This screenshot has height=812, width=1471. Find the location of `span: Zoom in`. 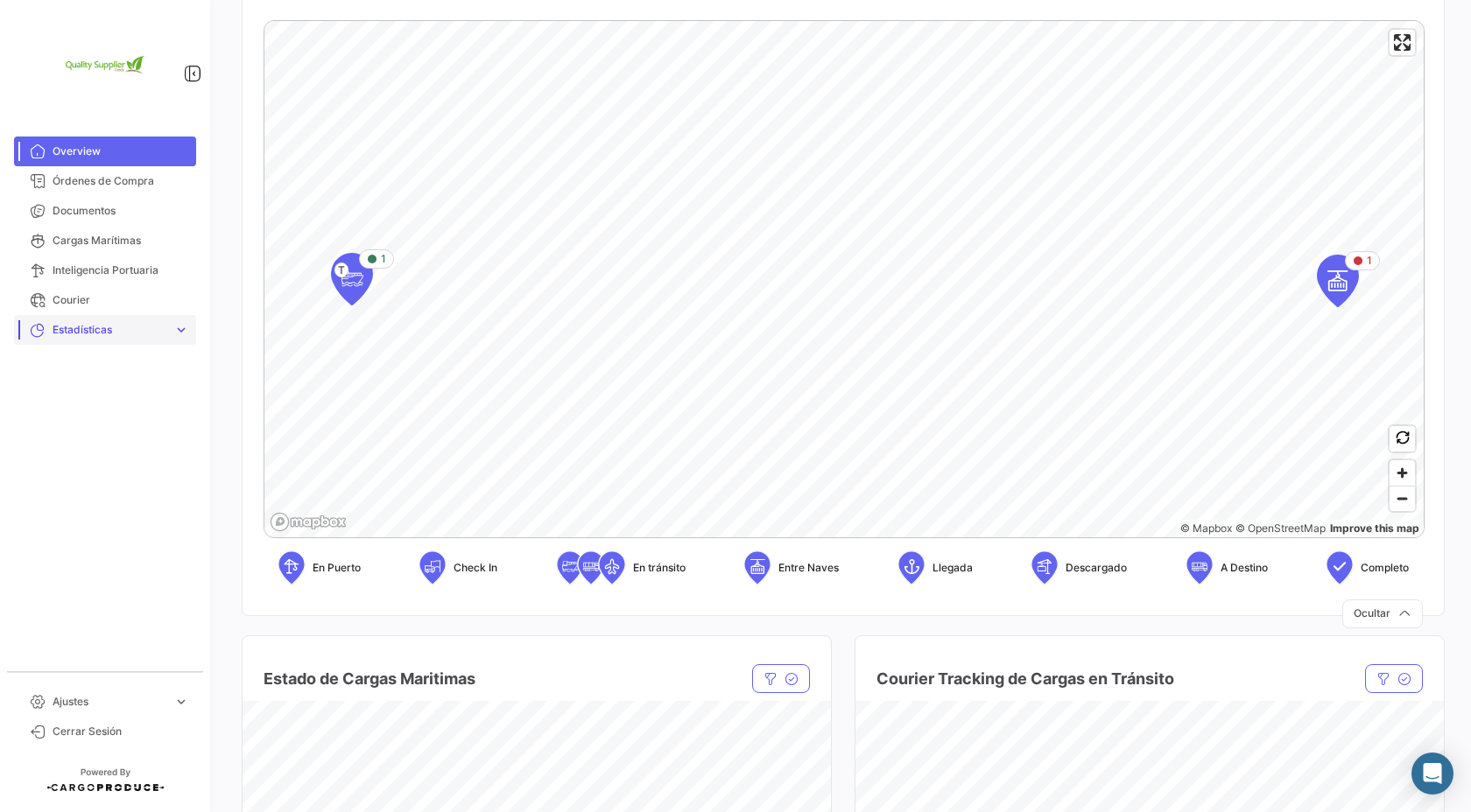

span: Zoom in is located at coordinates (1402, 473).